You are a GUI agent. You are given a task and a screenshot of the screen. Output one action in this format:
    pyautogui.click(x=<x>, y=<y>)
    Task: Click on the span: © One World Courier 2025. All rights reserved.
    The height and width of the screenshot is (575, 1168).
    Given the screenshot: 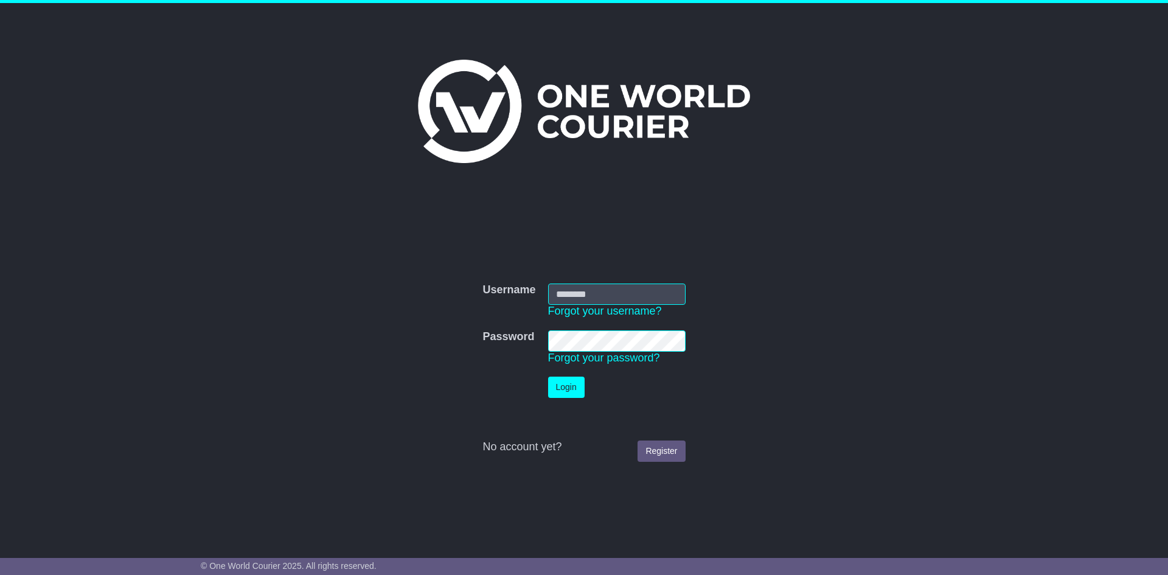 What is the action you would take?
    pyautogui.click(x=288, y=566)
    